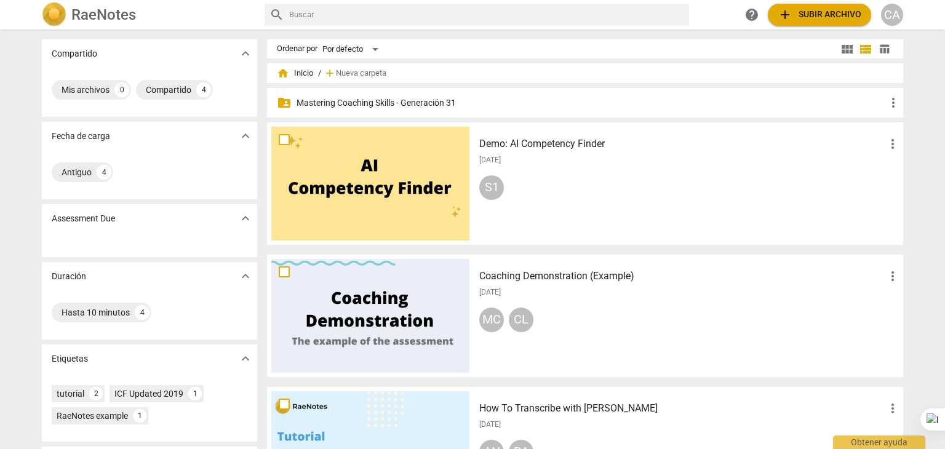  What do you see at coordinates (492, 320) in the screenshot?
I see `div: MC` at bounding box center [492, 320].